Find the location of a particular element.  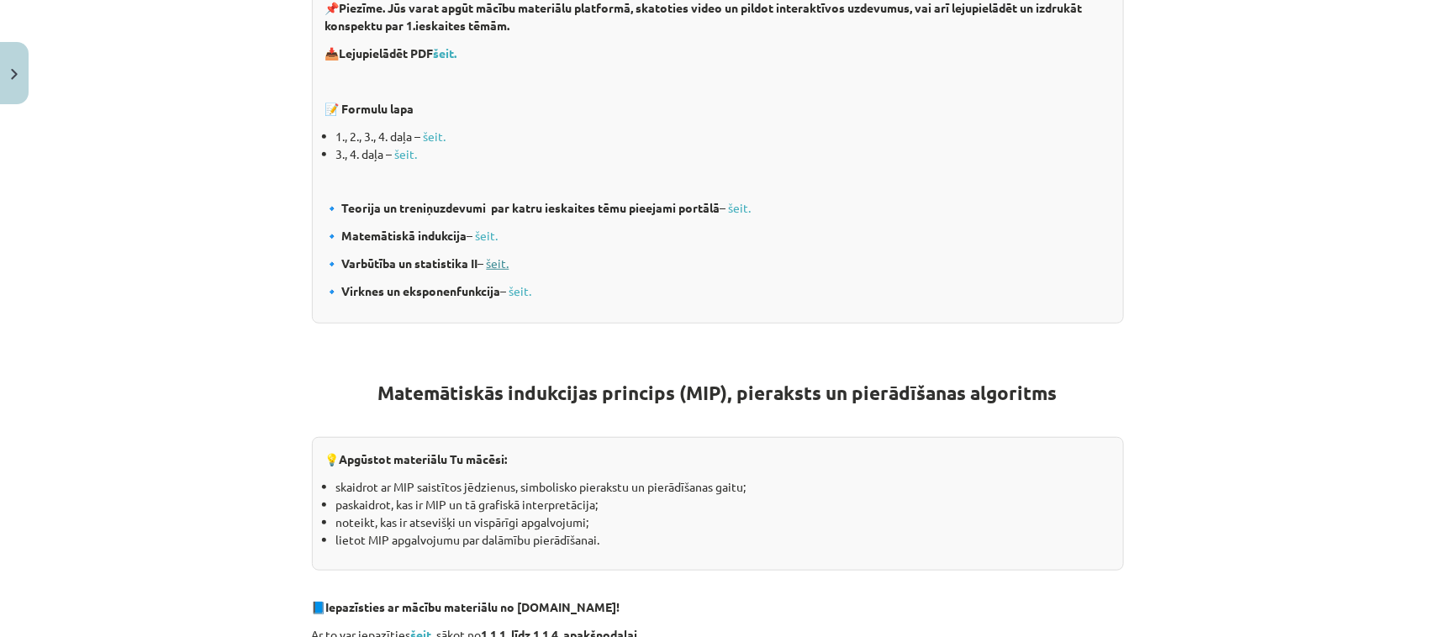

li: lietot MIP apgalvojumu par dalāmību pierādīšanai. is located at coordinates (723, 540).